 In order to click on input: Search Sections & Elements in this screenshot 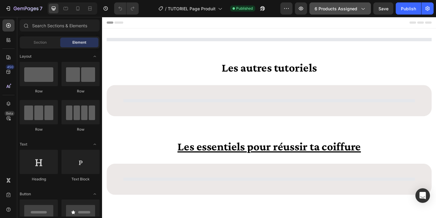, I will do `click(60, 25)`.